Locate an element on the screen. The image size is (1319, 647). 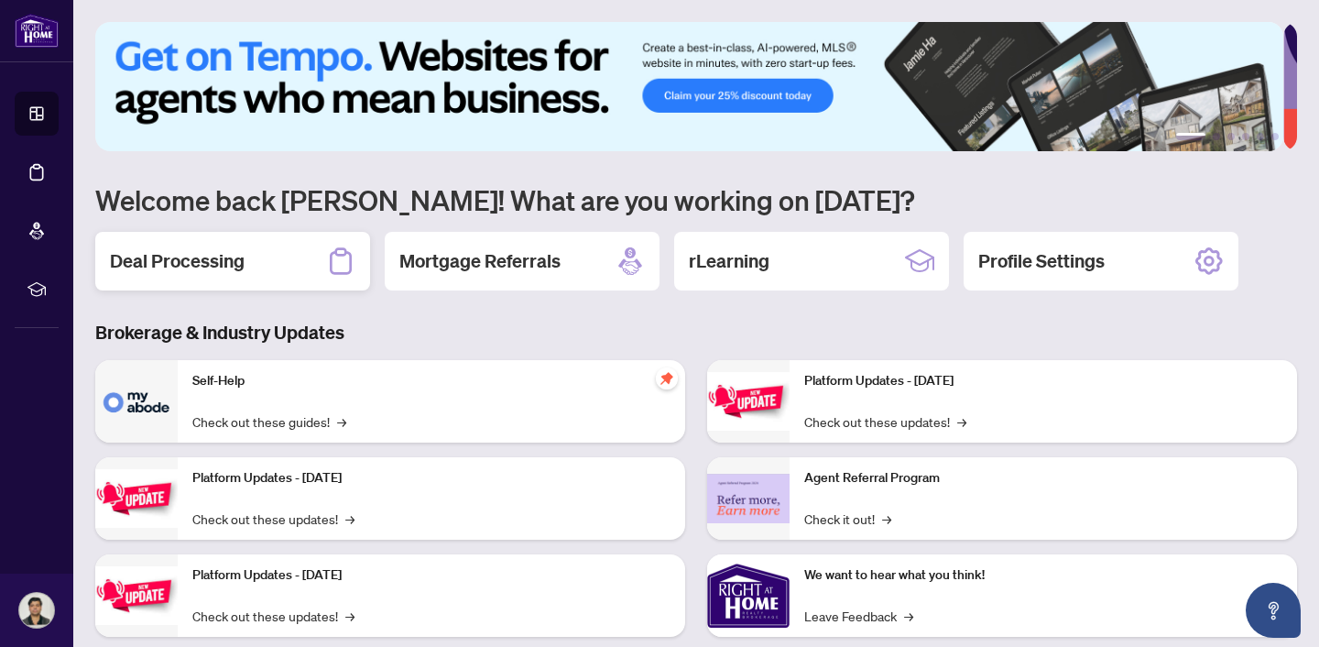
button: 2 is located at coordinates (1216, 136).